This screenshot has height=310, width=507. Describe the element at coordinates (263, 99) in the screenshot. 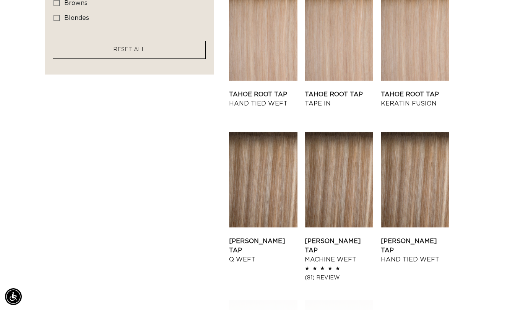

I see `a: Tahoe Root Tap Hand Tied Weft` at that location.